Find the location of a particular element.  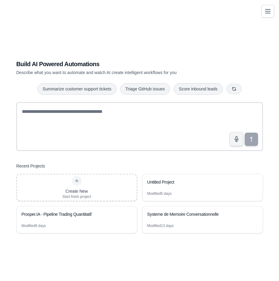

div: Modified 9 days is located at coordinates (34, 226).